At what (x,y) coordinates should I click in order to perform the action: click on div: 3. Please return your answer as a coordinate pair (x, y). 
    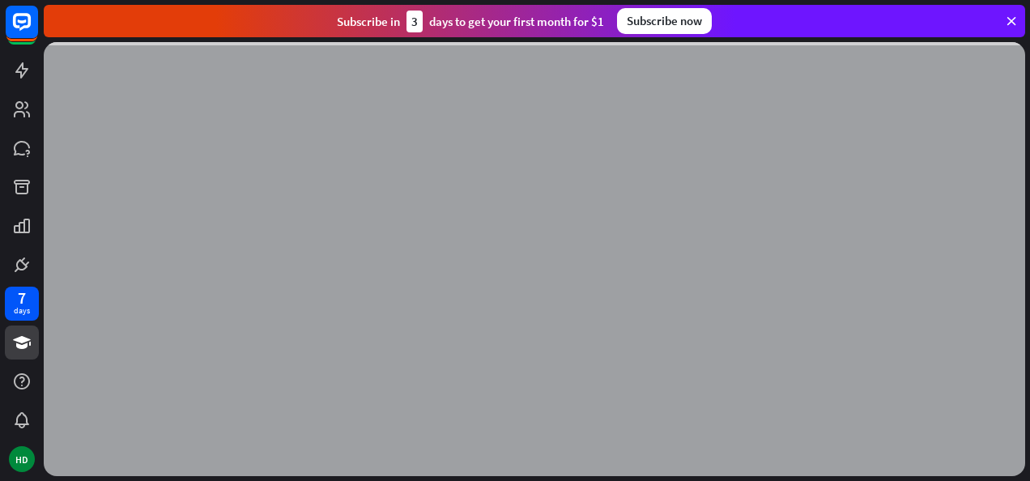
    Looking at the image, I should click on (415, 21).